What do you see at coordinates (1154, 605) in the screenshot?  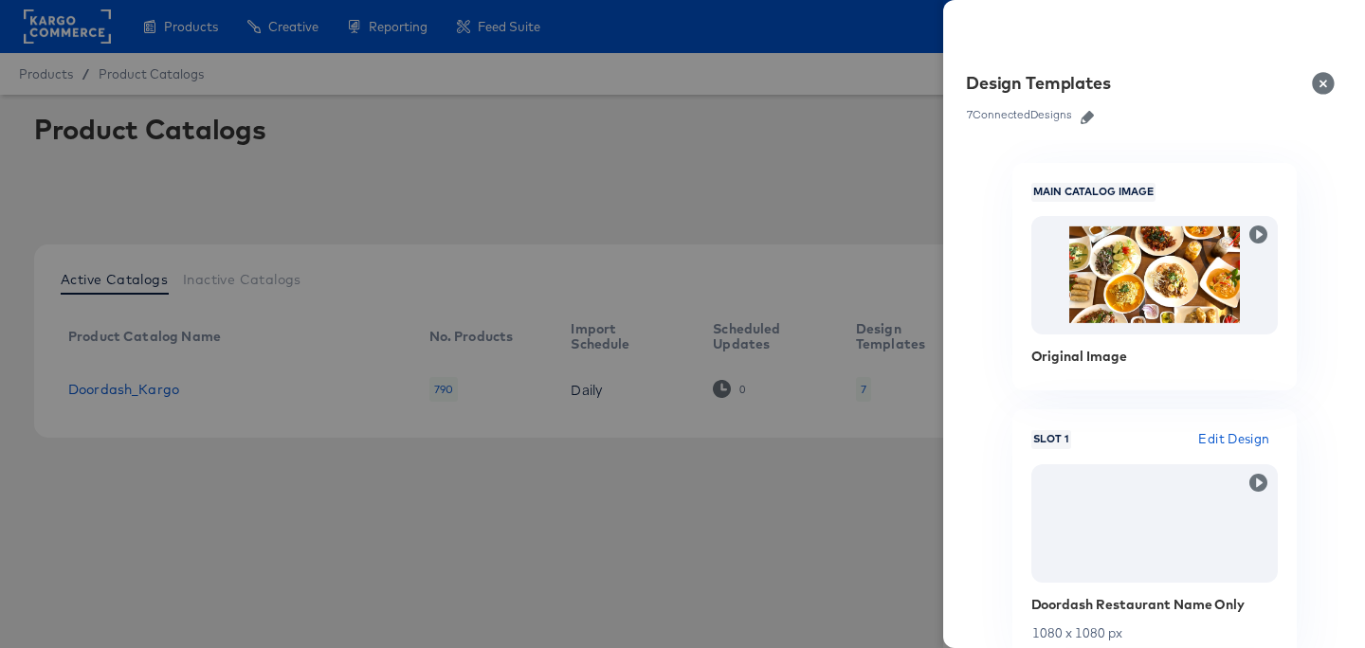 I see `div: Doordash Restaurant Name Only` at bounding box center [1154, 605].